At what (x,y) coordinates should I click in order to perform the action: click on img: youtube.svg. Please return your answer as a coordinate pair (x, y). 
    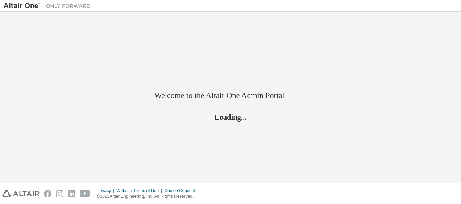
    Looking at the image, I should click on (85, 194).